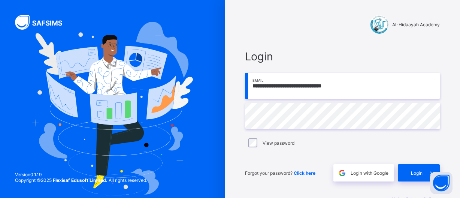  What do you see at coordinates (80, 180) in the screenshot?
I see `strong: Flexisaf Edusoft Limited.` at bounding box center [80, 180].